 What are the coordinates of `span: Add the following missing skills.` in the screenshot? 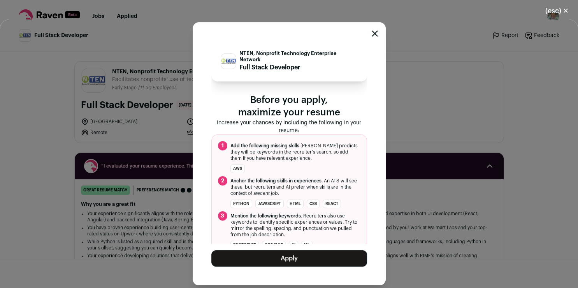 It's located at (265, 146).